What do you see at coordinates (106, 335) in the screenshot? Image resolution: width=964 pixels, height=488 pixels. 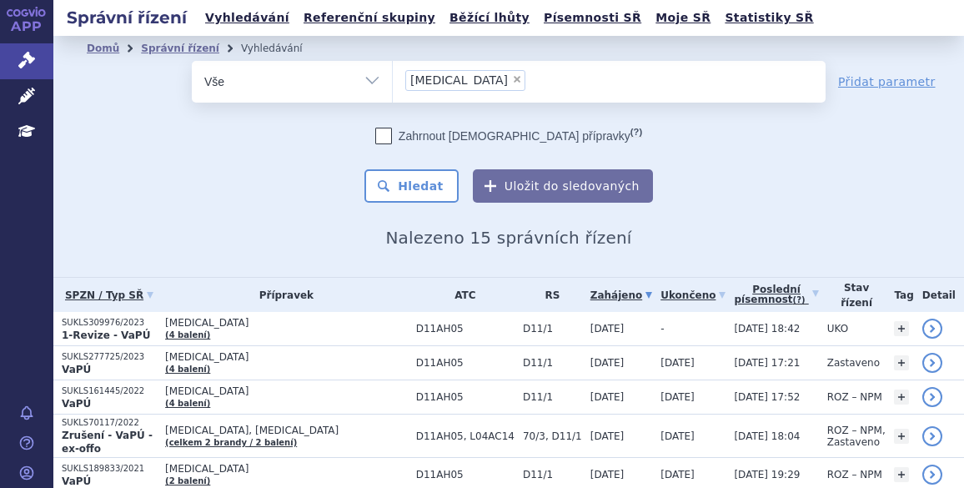 I see `strong: 1-Revize - VaPÚ` at bounding box center [106, 335].